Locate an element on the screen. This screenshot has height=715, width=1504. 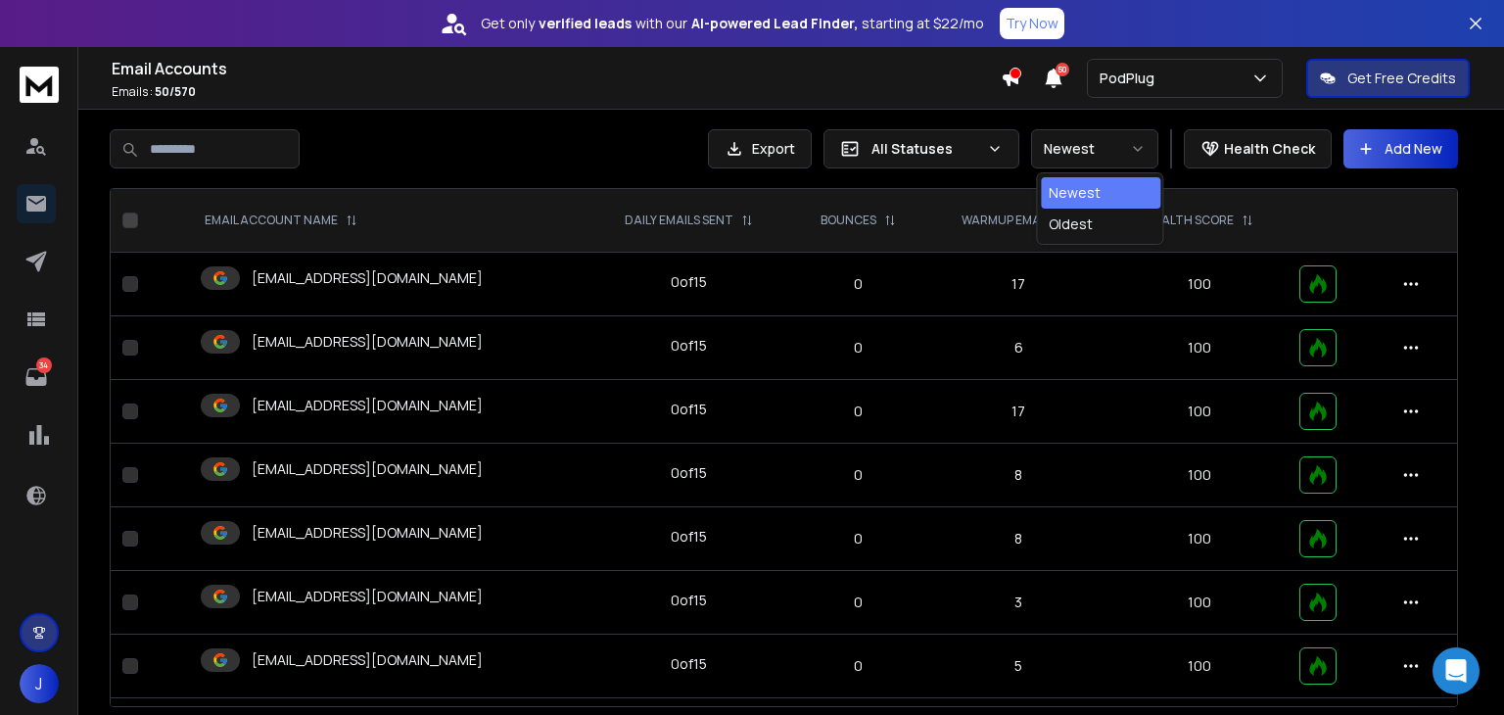
p: DAILY EMAILS SENT is located at coordinates (678, 220).